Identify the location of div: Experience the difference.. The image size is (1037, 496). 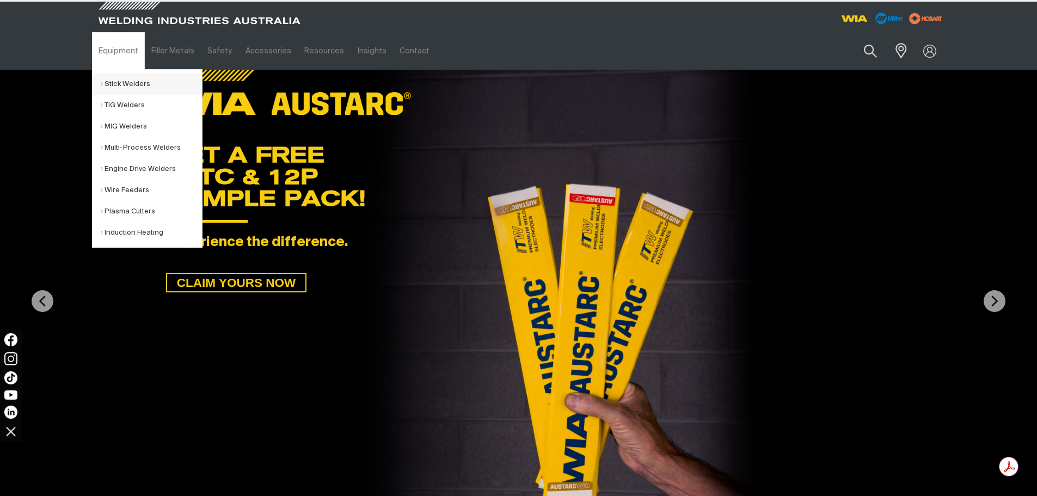
(518, 243).